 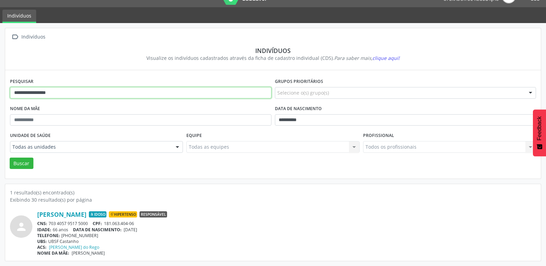 What do you see at coordinates (30, 136) in the screenshot?
I see `label: Unidade de saúde` at bounding box center [30, 136].